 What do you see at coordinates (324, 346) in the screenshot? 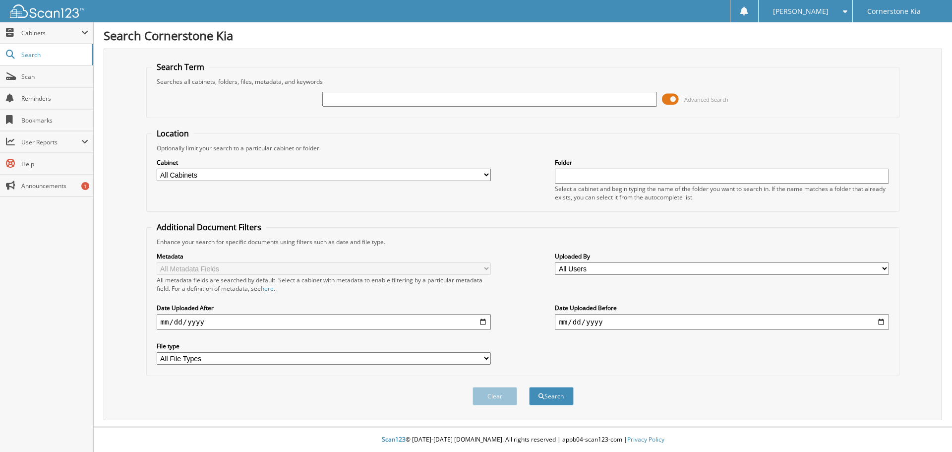
I see `label: File type` at bounding box center [324, 346].